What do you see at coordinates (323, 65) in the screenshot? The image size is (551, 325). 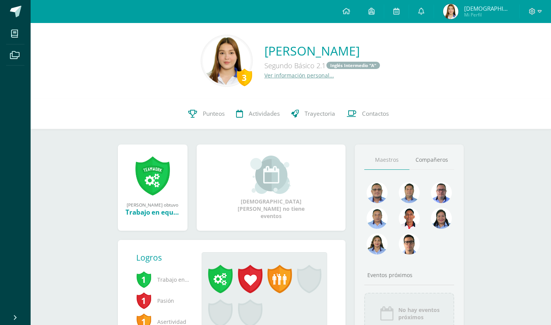 I see `div: Segundo Básico 2.1` at bounding box center [323, 65].